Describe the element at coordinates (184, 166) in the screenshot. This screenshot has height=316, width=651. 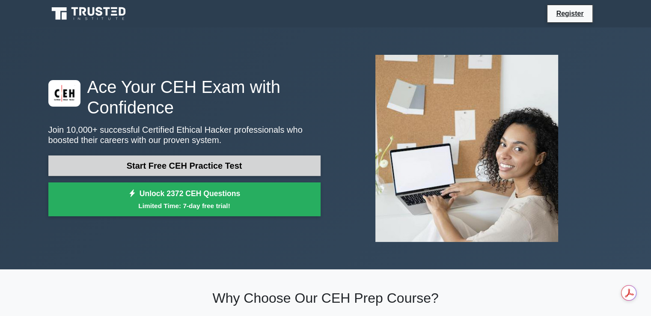
I see `a: Start Free CEH Practice Test` at that location.